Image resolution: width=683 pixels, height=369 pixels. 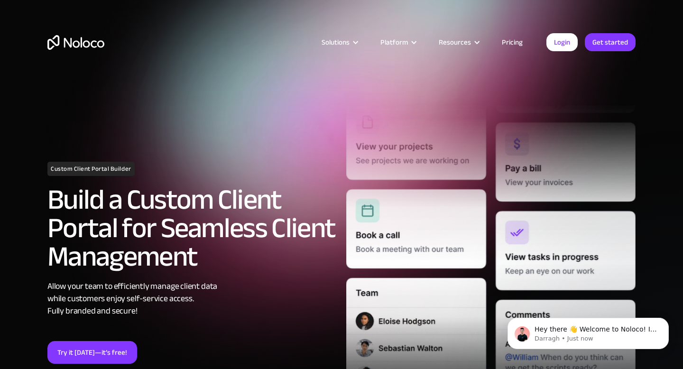 What do you see at coordinates (192, 228) in the screenshot?
I see `h2: Build a Custom Client Portal for Seamless Client Management` at bounding box center [192, 228].